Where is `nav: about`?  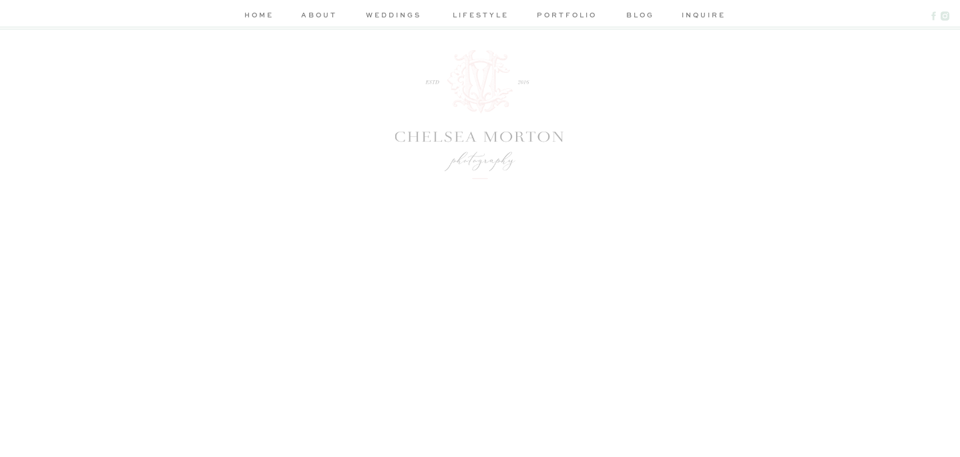 nav: about is located at coordinates (319, 16).